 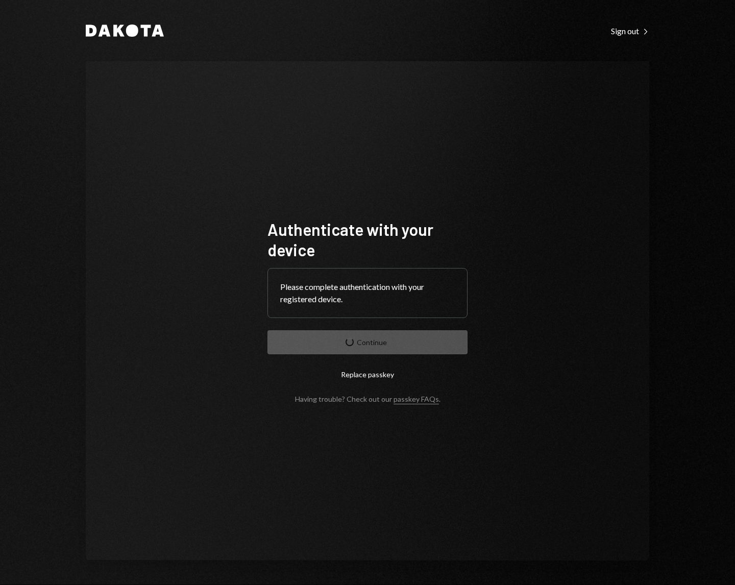 What do you see at coordinates (367, 374) in the screenshot?
I see `button: Replace passkey` at bounding box center [367, 374].